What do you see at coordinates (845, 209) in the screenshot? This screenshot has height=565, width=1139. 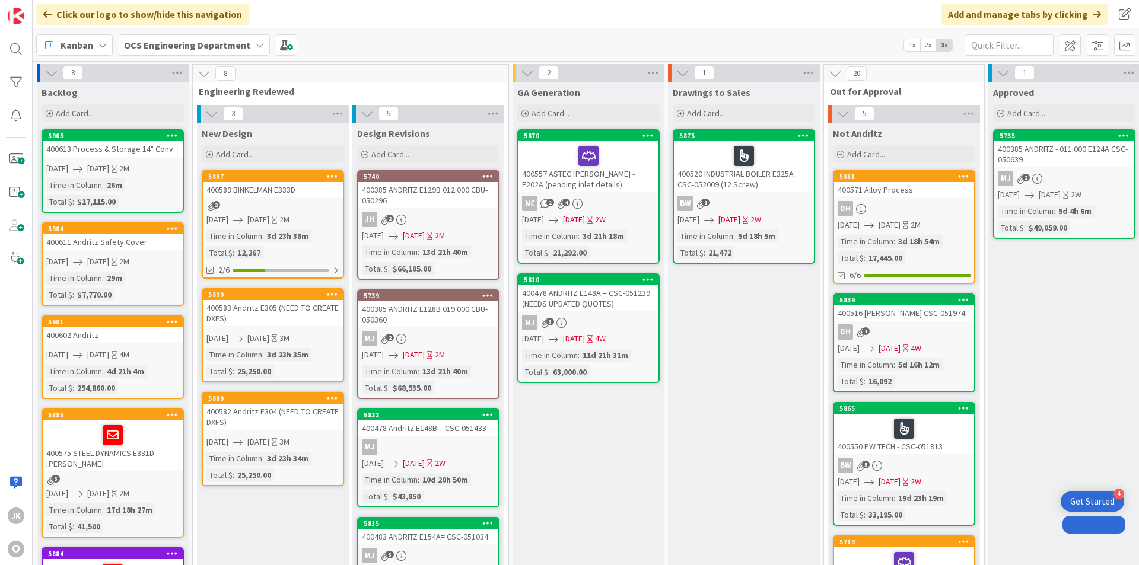 I see `div: DH` at bounding box center [845, 209].